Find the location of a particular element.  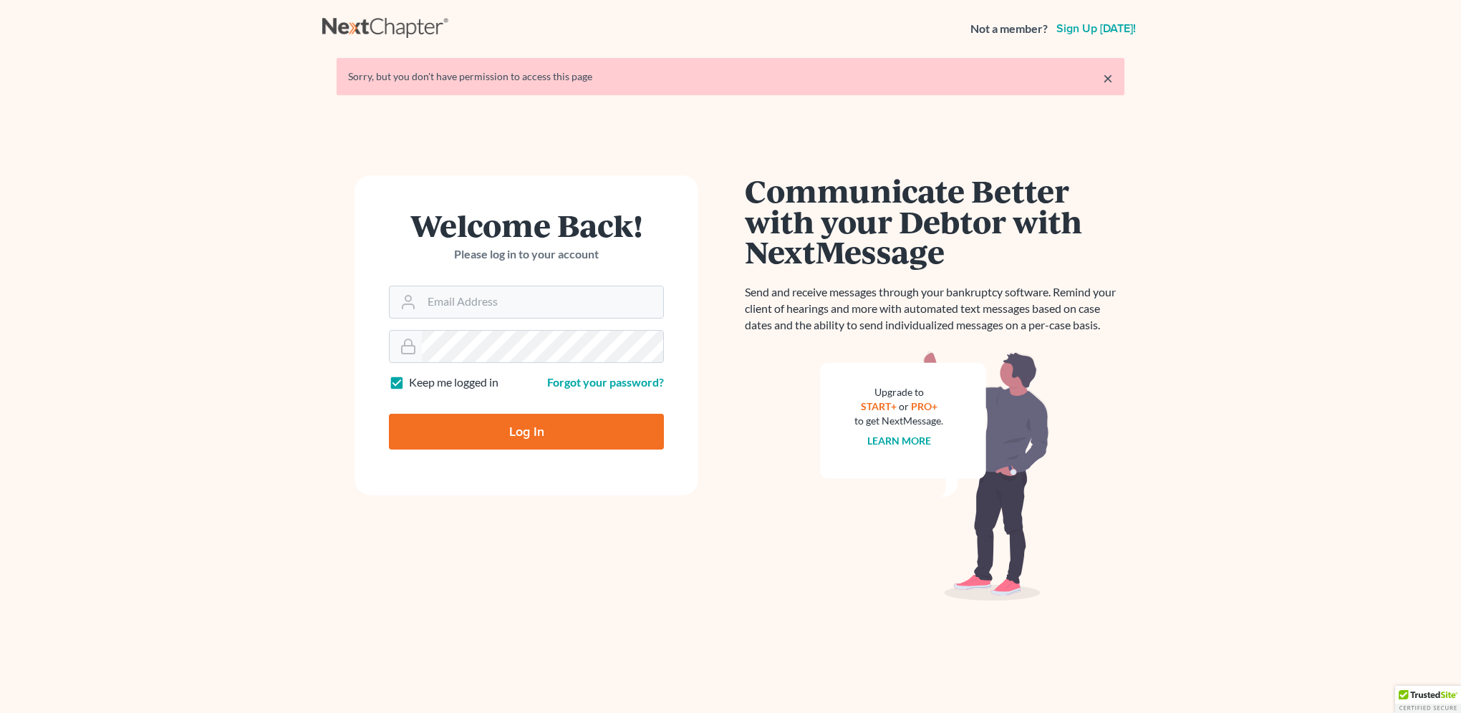

p: Send and receive messages through your bankruptcy software. Remind your client of hearings and mo... is located at coordinates (934, 309).